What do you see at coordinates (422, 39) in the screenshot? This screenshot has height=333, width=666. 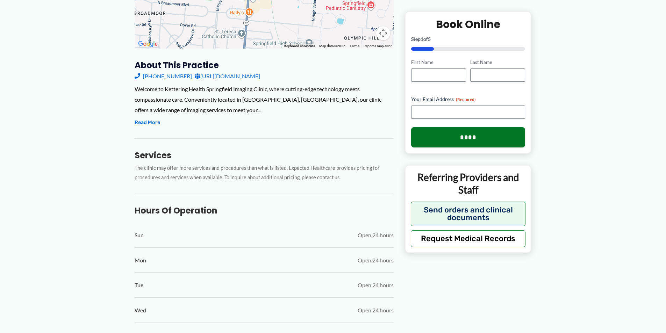 I see `span: 1` at bounding box center [422, 39].